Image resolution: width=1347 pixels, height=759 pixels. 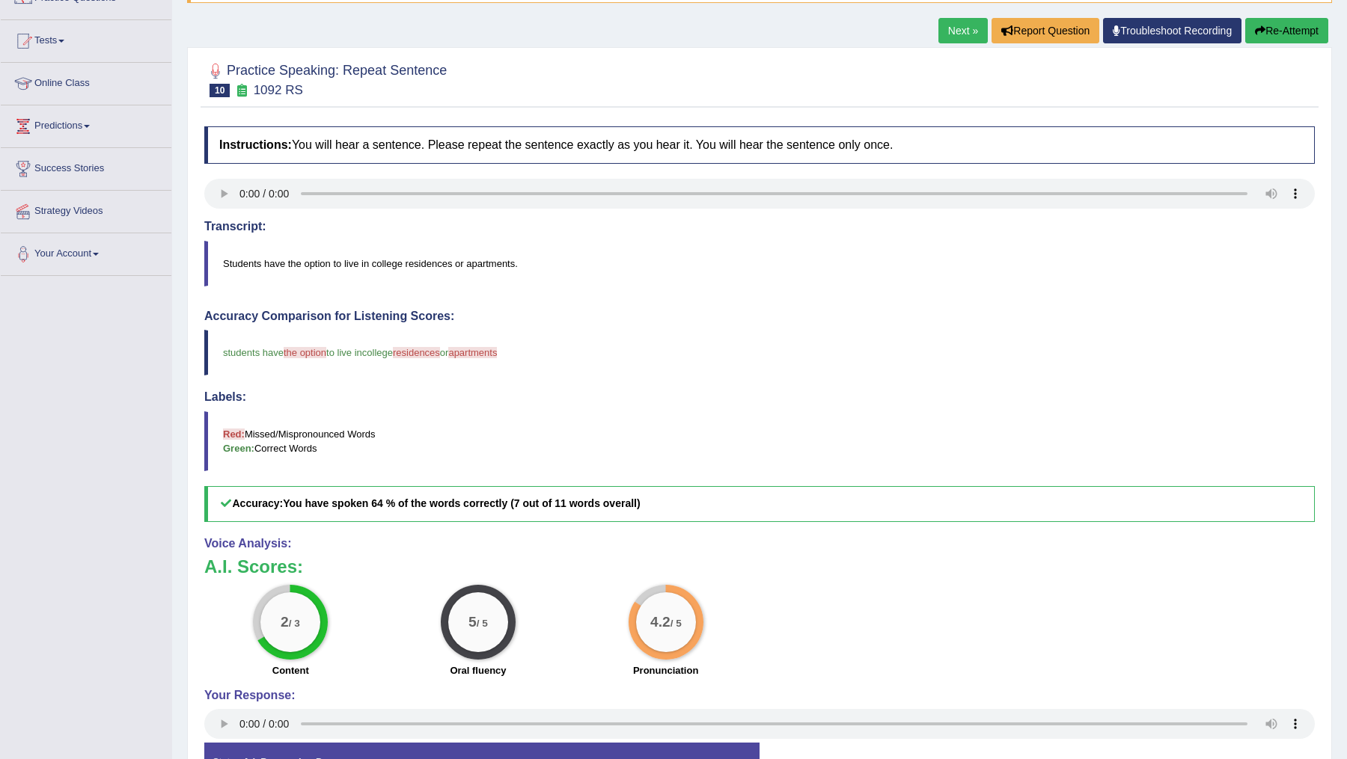 I want to click on h4: Labels:, so click(x=759, y=397).